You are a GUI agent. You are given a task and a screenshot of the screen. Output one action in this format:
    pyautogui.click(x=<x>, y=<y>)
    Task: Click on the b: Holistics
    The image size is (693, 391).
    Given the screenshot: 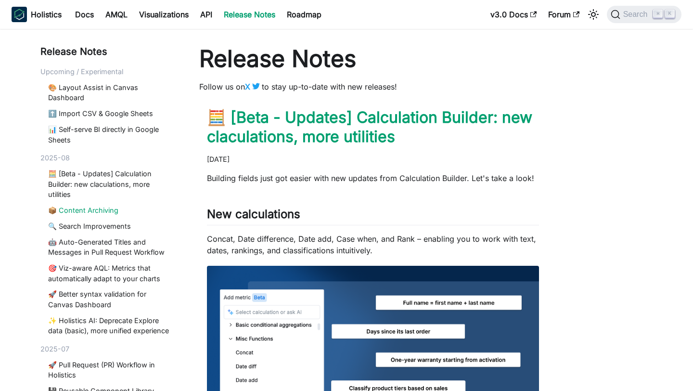 What is the action you would take?
    pyautogui.click(x=46, y=14)
    